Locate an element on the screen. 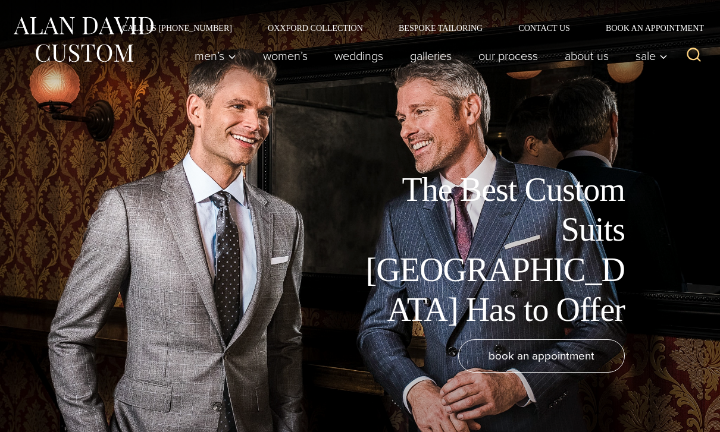  a: Book an Appointment is located at coordinates (648, 28).